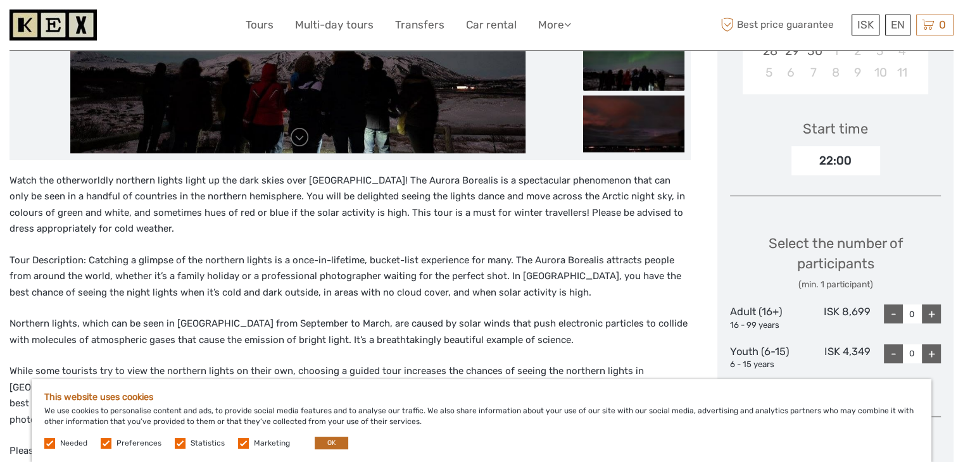  Describe the element at coordinates (813, 72) in the screenshot. I see `div: Choose Tuesday, October 7th, 2025` at that location.